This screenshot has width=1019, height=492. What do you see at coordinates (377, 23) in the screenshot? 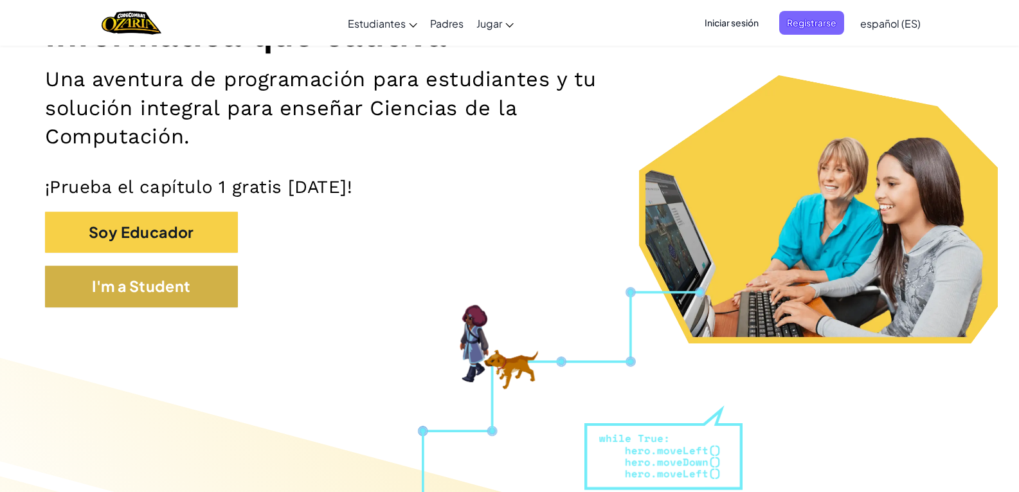
I see `span: Estudiantes` at bounding box center [377, 23].